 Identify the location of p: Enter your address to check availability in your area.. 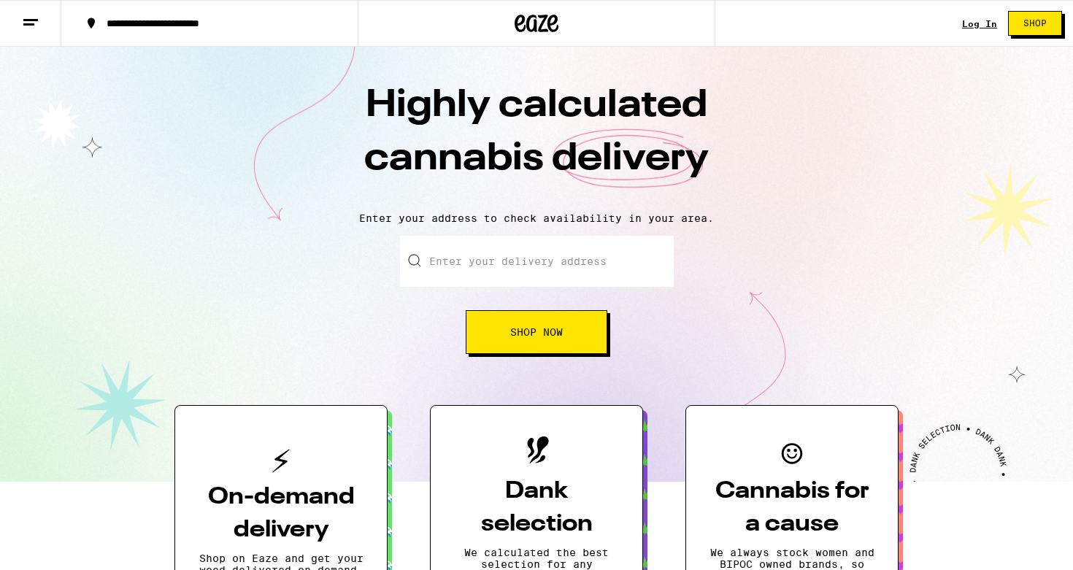
(537, 218).